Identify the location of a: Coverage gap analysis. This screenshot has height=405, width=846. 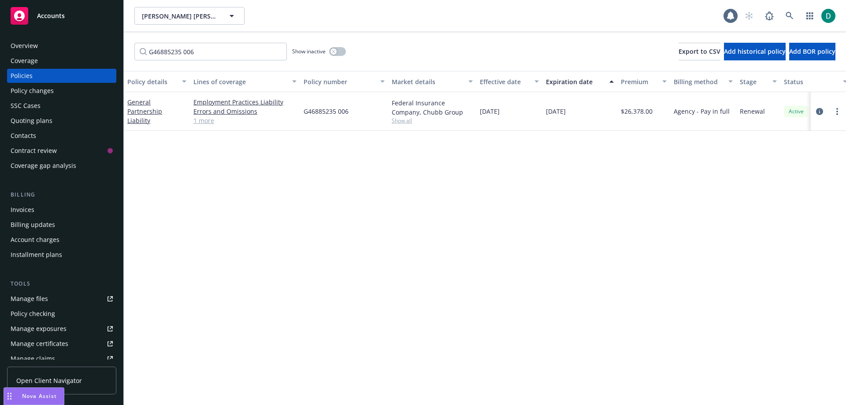
(62, 166).